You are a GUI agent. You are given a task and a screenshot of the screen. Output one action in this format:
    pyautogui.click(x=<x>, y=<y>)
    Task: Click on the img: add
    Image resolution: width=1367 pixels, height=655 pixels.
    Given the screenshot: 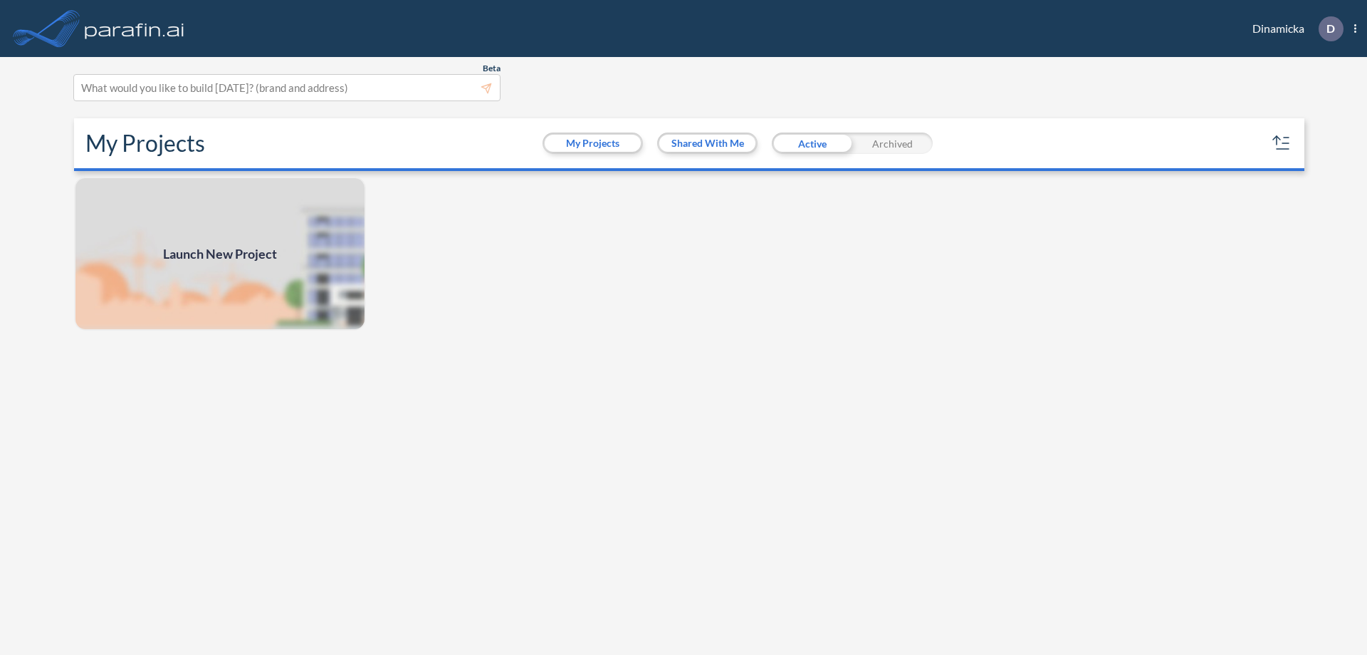 What is the action you would take?
    pyautogui.click(x=220, y=254)
    